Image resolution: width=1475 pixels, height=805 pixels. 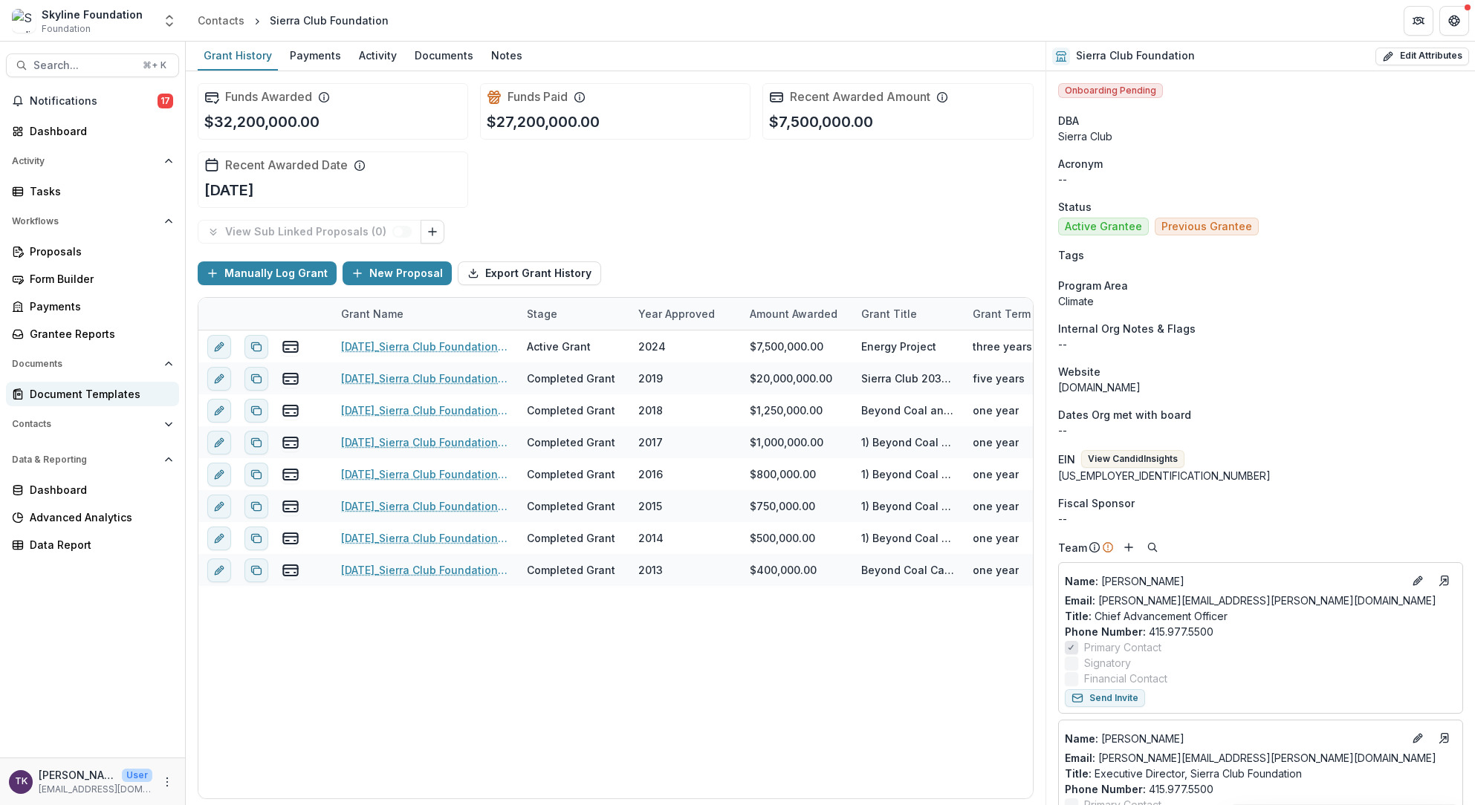 I want to click on div: $800,000.00, so click(x=782, y=474).